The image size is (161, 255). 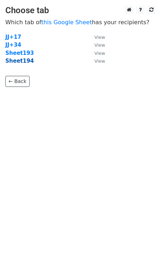 What do you see at coordinates (67, 22) in the screenshot?
I see `a: this Google Sheet` at bounding box center [67, 22].